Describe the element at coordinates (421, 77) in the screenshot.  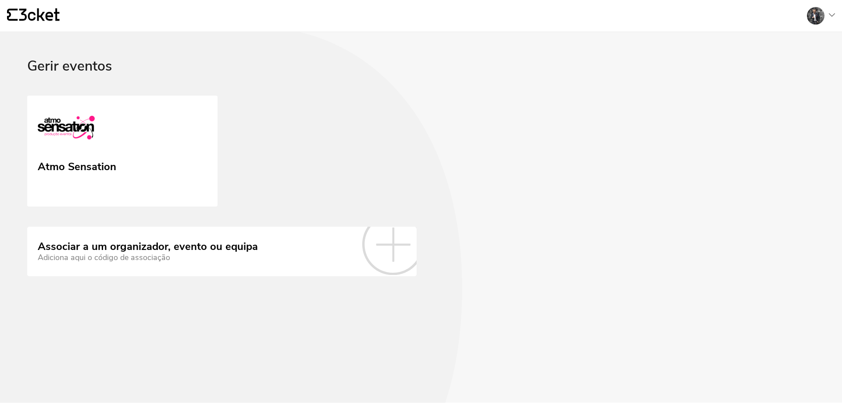
I see `div: Gerir eventos` at that location.